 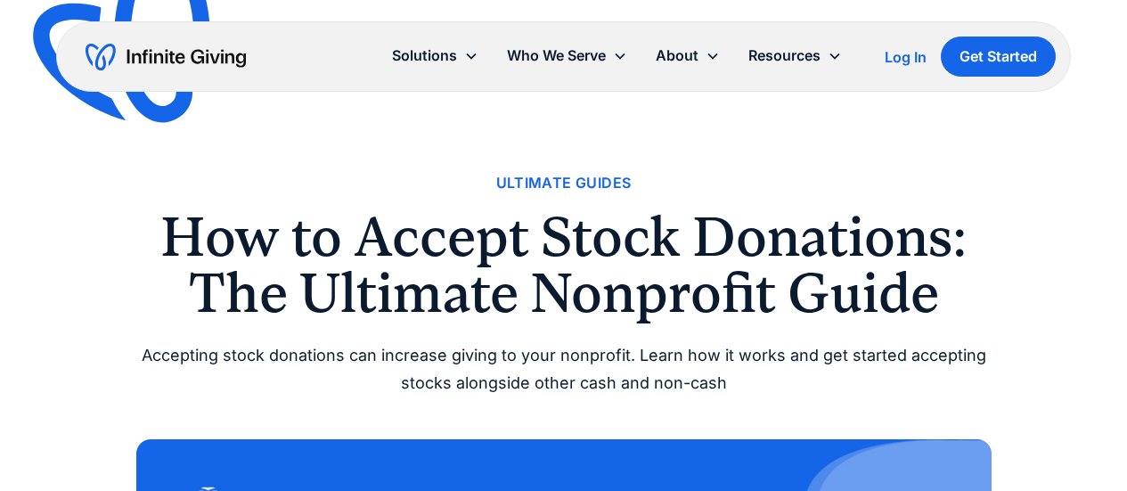 What do you see at coordinates (564, 369) in the screenshot?
I see `div: Accepting stock donations can increase giving to your nonprofit. Learn how it works and get start...` at bounding box center [564, 369].